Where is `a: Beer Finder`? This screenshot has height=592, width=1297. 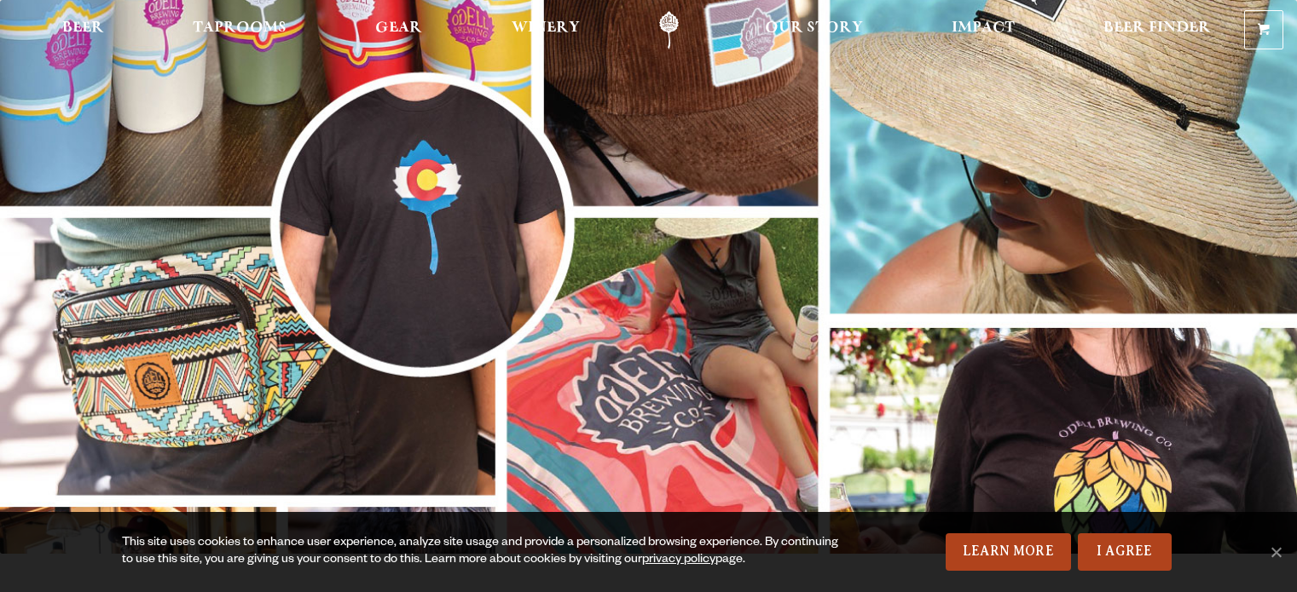
a: Beer Finder is located at coordinates (1157, 30).